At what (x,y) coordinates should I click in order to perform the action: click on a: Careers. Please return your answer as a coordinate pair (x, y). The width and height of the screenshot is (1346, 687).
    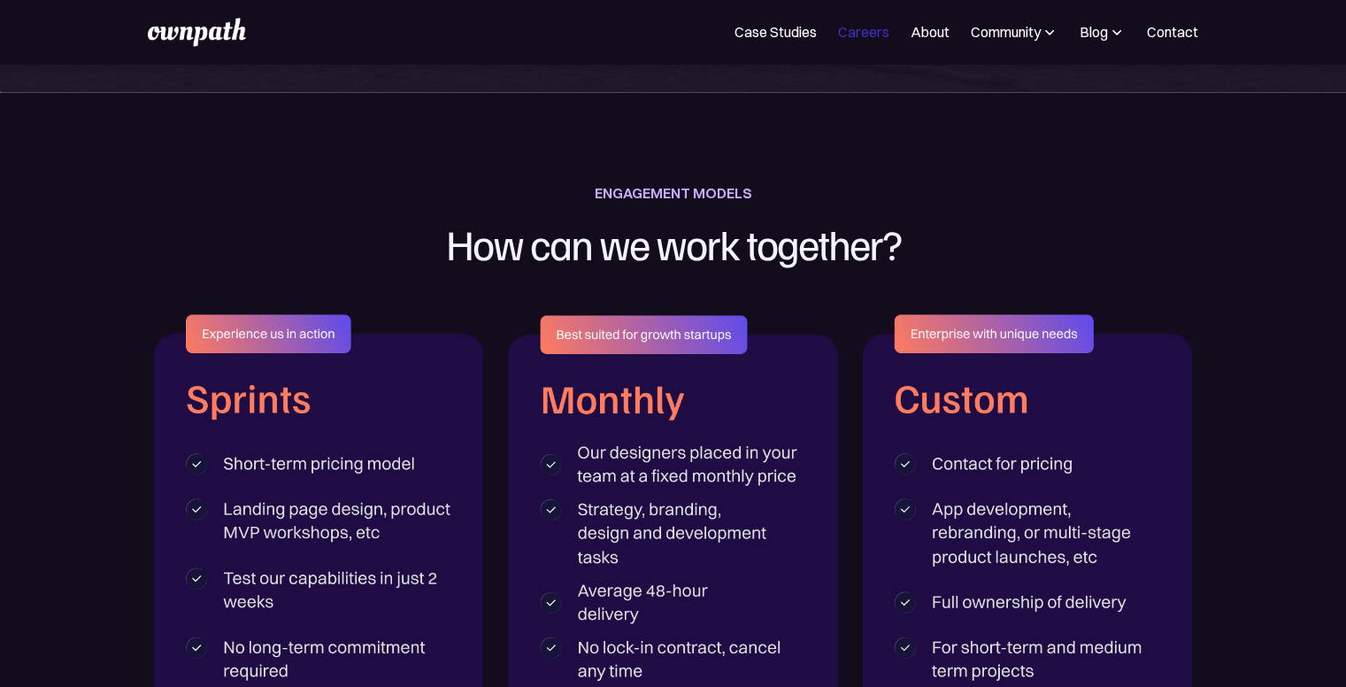
    Looking at the image, I should click on (864, 32).